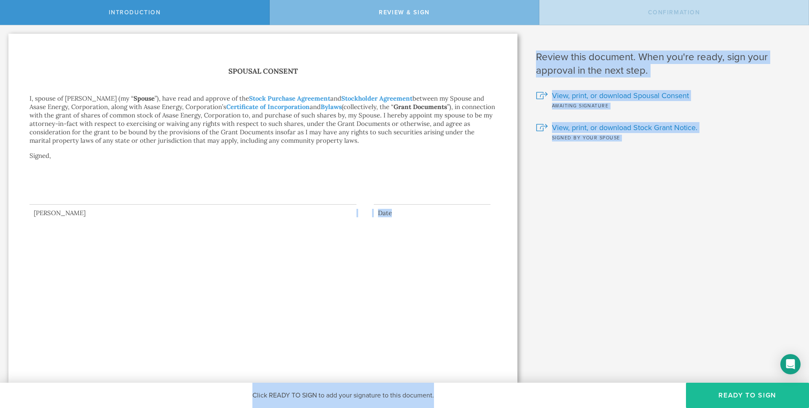 The width and height of the screenshot is (809, 408). What do you see at coordinates (135, 12) in the screenshot?
I see `span: Introduction` at bounding box center [135, 12].